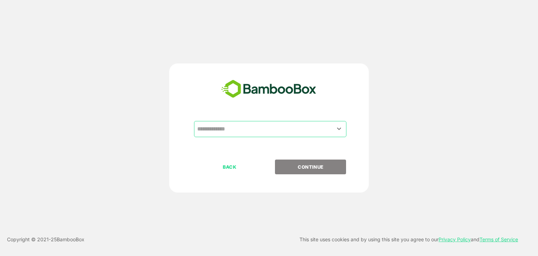 This screenshot has height=256, width=538. What do you see at coordinates (499, 239) in the screenshot?
I see `a: Terms of Service` at bounding box center [499, 239].